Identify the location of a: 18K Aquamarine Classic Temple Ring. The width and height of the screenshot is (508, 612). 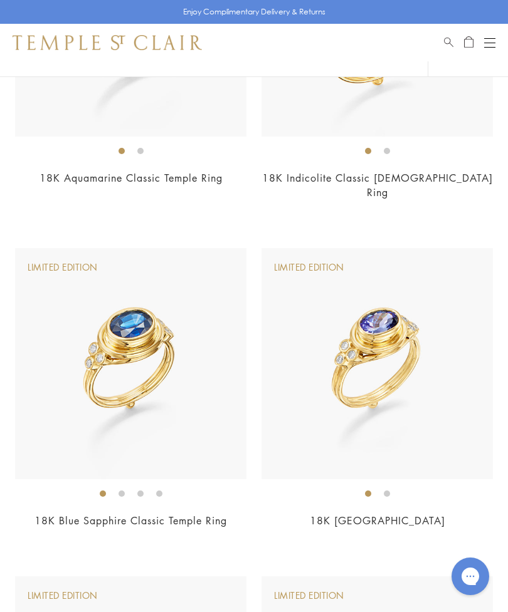
(131, 178).